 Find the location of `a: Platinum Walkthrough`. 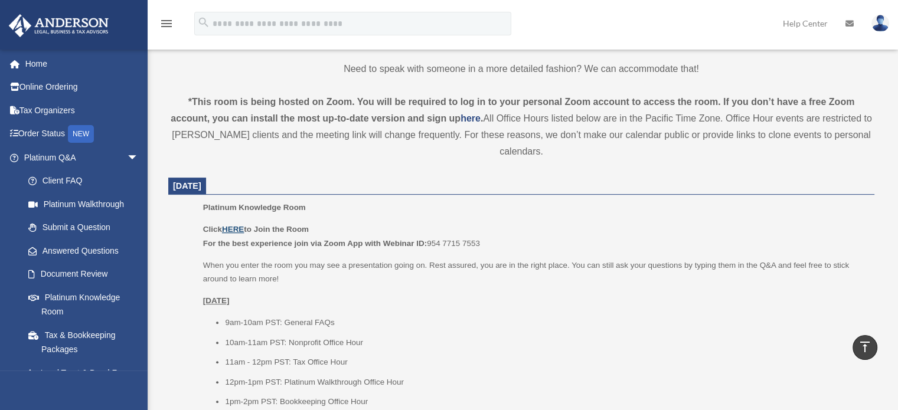

a: Platinum Walkthrough is located at coordinates (86, 204).